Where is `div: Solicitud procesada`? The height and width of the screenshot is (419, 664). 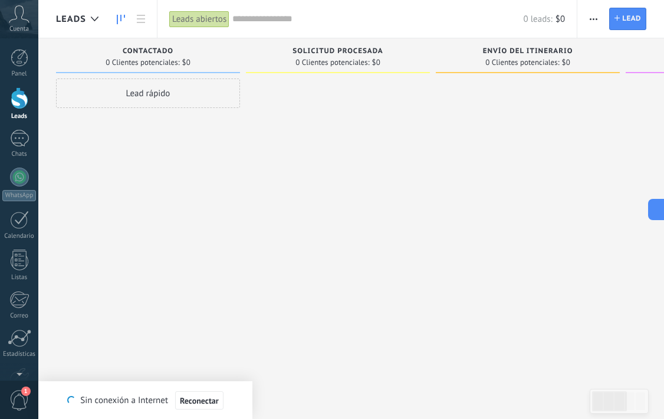 div: Solicitud procesada is located at coordinates (338, 52).